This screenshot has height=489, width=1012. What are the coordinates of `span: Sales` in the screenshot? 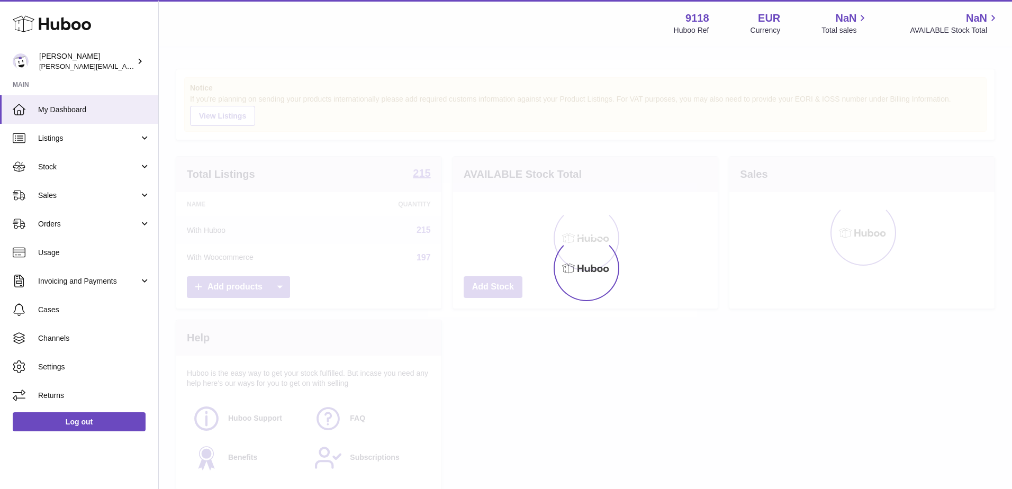 It's located at (88, 195).